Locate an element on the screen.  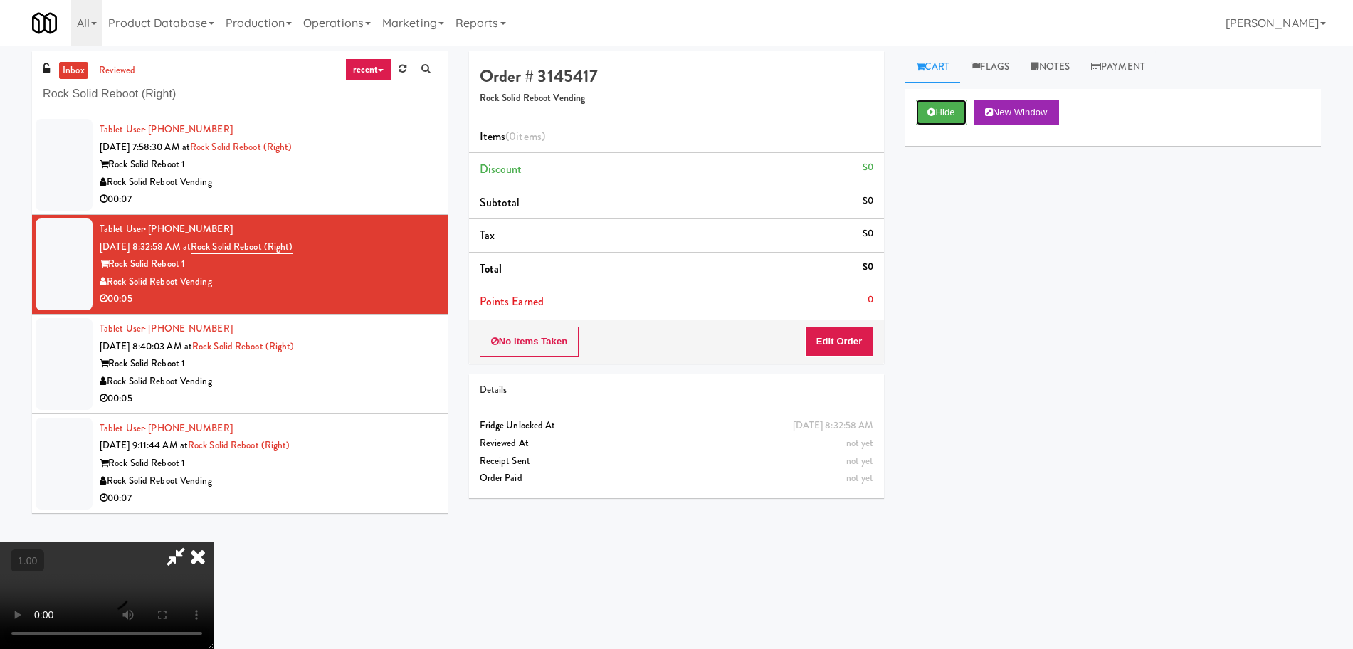
span: Discount is located at coordinates (501, 169).